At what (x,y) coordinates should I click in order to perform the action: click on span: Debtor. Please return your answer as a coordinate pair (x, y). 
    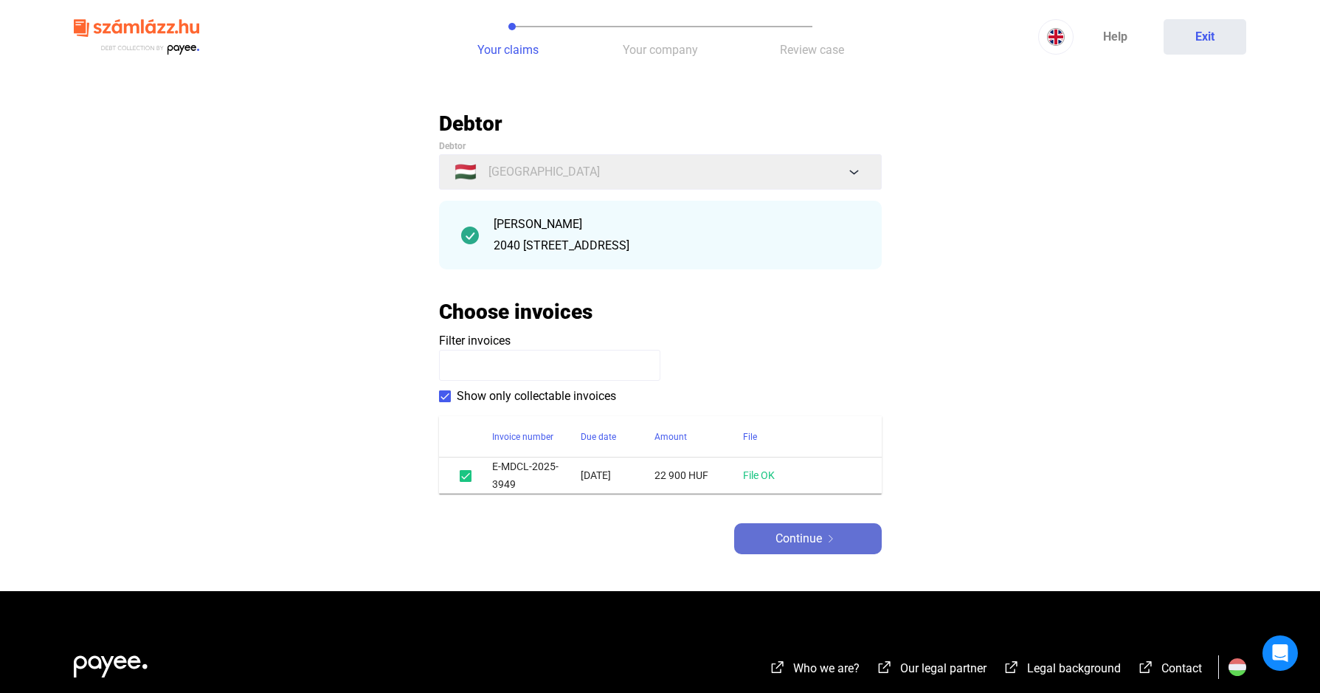
    Looking at the image, I should click on (452, 146).